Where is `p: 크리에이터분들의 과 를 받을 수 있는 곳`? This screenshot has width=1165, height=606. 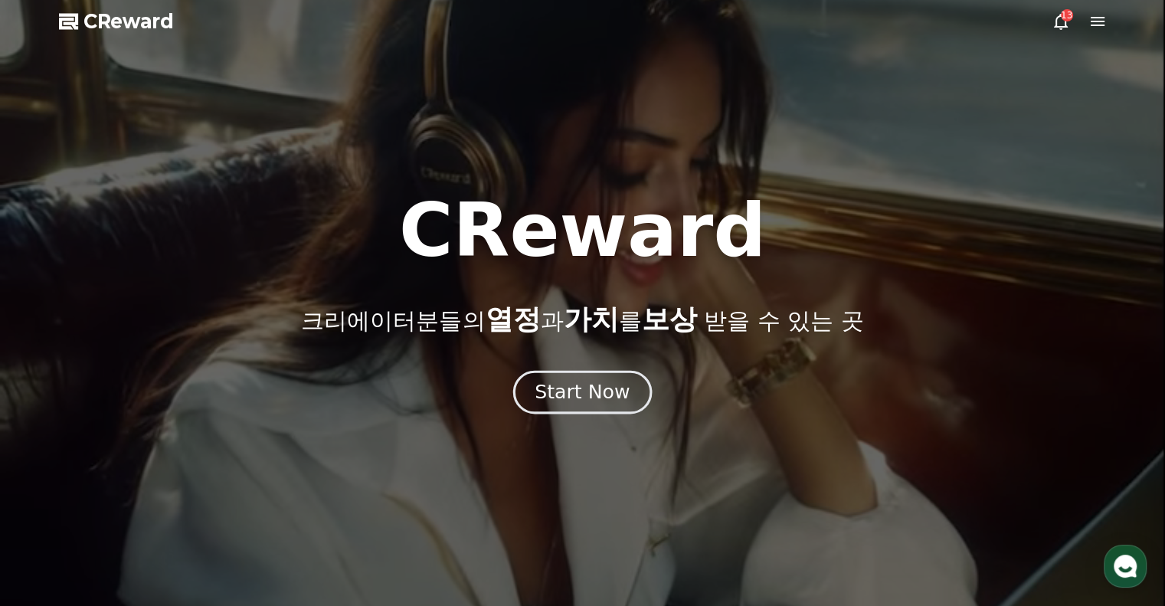
p: 크리에이터분들의 과 를 받을 수 있는 곳 is located at coordinates (582, 319).